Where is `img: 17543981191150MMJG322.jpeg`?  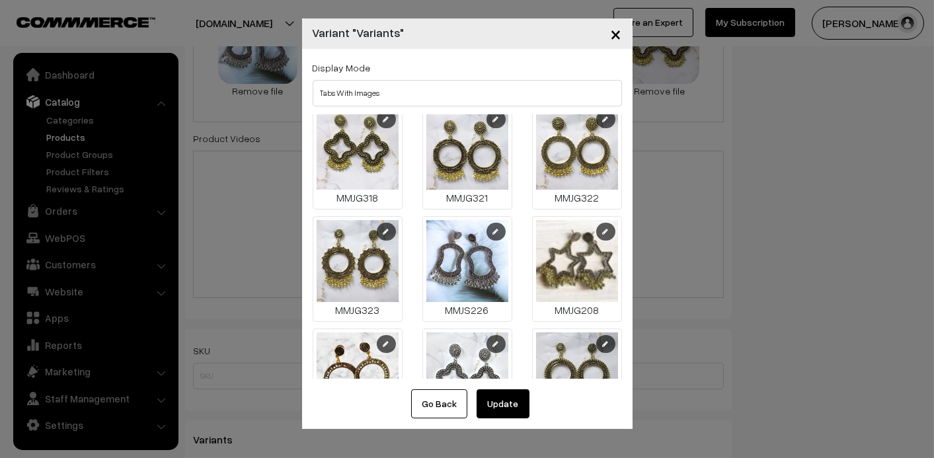
img: 17543981191150MMJG322.jpeg is located at coordinates (577, 149).